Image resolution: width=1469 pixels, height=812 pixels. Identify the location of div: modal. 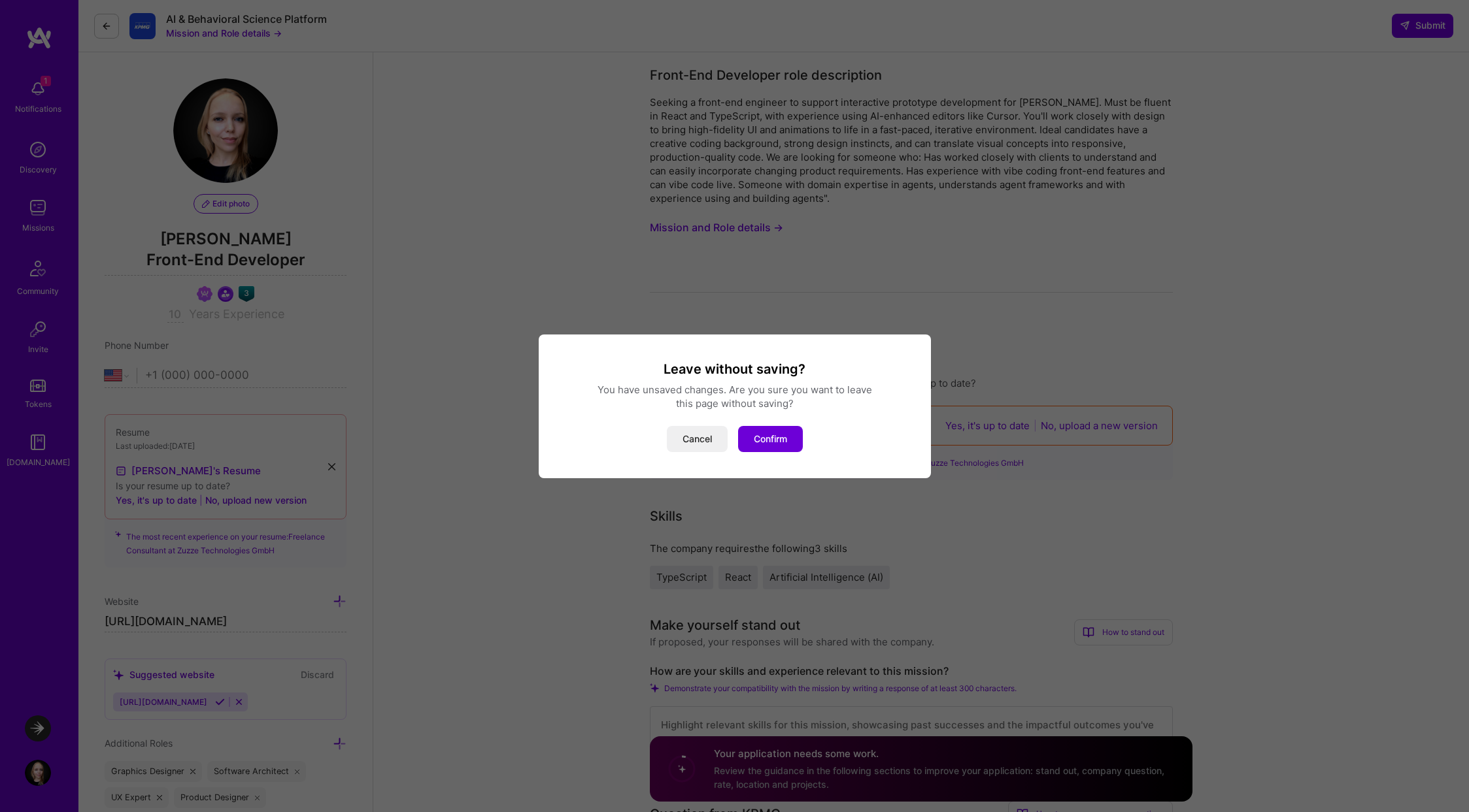
(735, 406).